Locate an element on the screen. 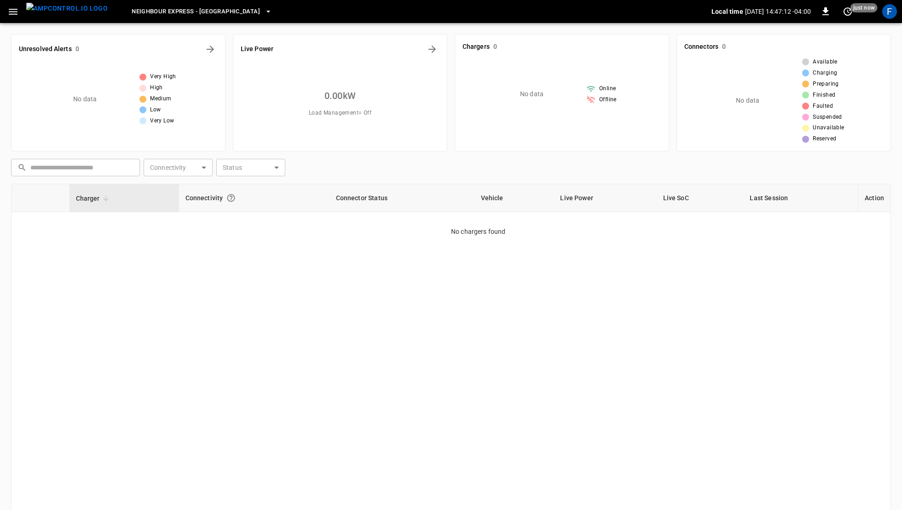 Image resolution: width=902 pixels, height=510 pixels. span: Low is located at coordinates (155, 110).